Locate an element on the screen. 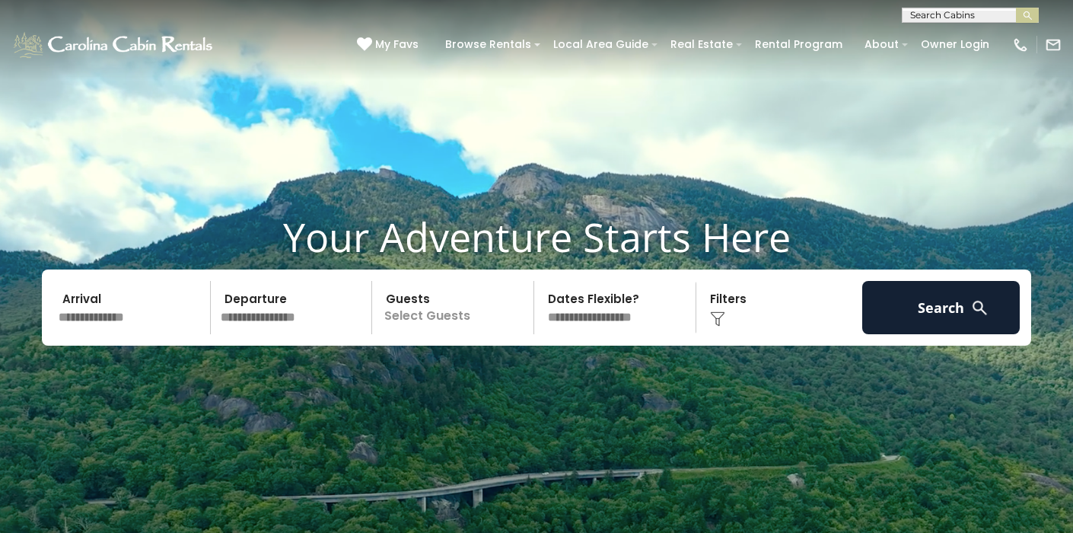 The image size is (1073, 533). img: phone-regular-white.png is located at coordinates (1021, 45).